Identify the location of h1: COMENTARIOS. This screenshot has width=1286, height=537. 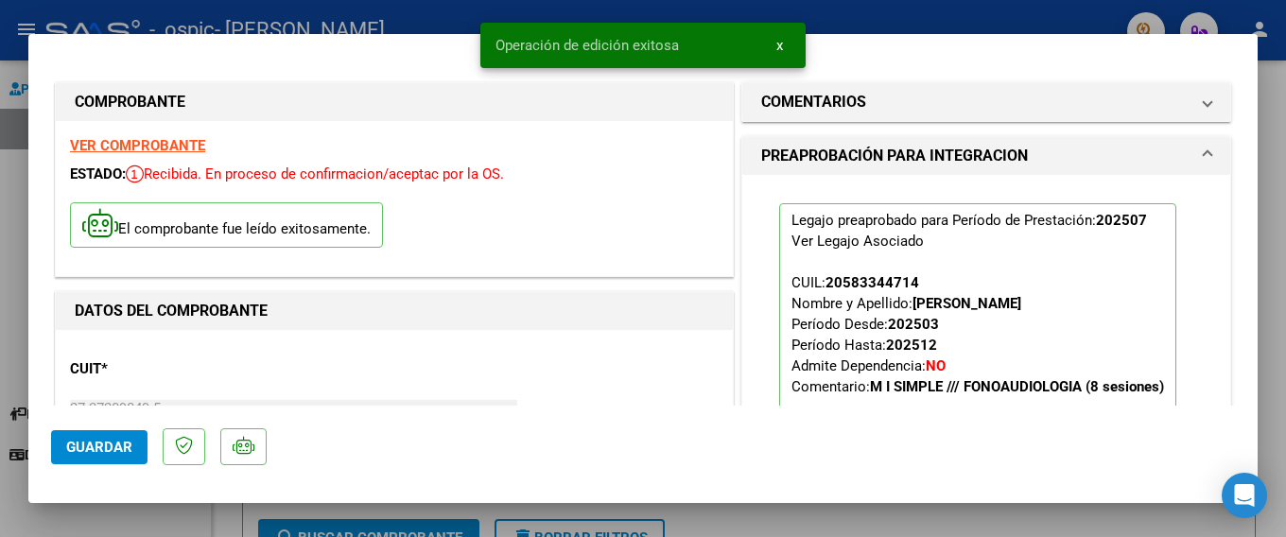
(813, 102).